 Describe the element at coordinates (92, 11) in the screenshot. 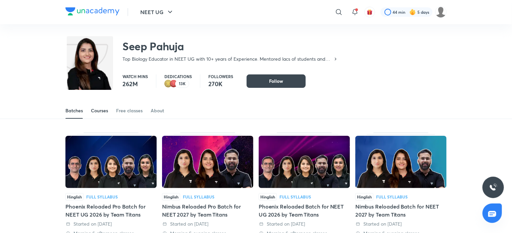

I see `img: Company Logo` at that location.